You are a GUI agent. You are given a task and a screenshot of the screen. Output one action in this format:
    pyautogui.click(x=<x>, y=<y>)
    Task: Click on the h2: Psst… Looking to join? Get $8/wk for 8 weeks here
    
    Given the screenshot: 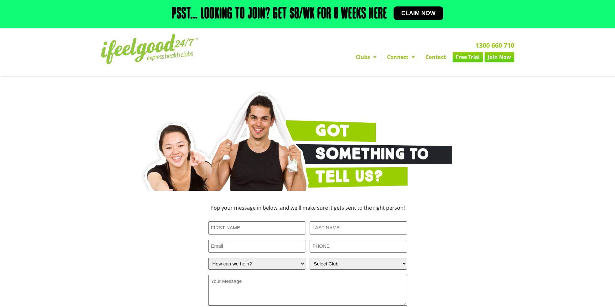 What is the action you would take?
    pyautogui.click(x=279, y=14)
    